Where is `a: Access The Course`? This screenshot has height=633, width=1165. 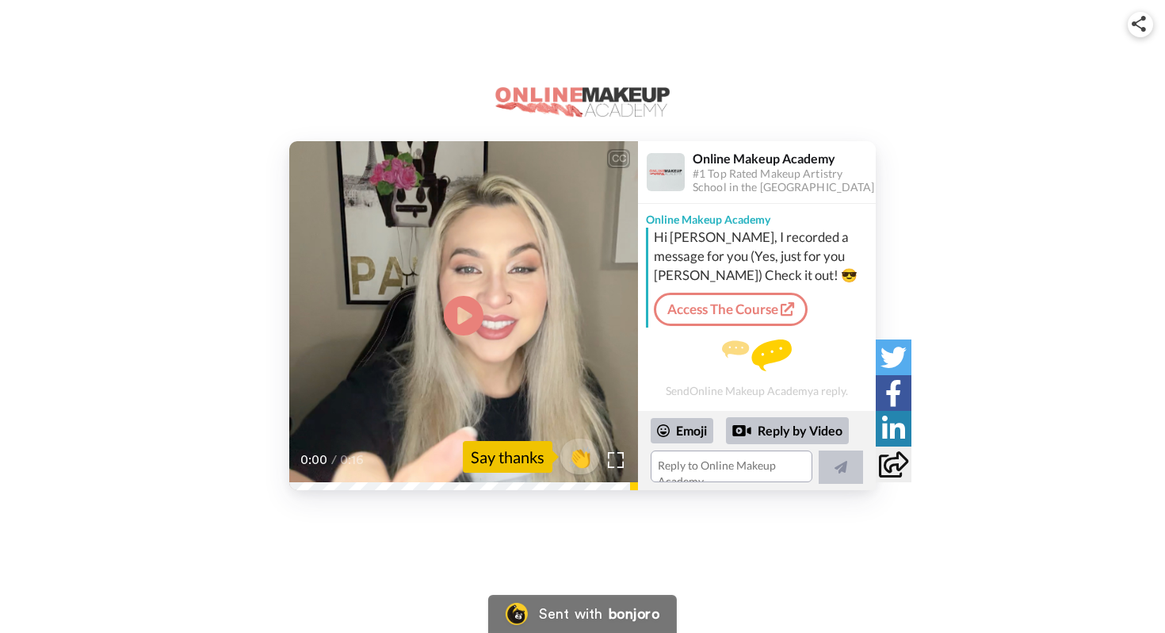 a: Access The Course is located at coordinates (731, 309).